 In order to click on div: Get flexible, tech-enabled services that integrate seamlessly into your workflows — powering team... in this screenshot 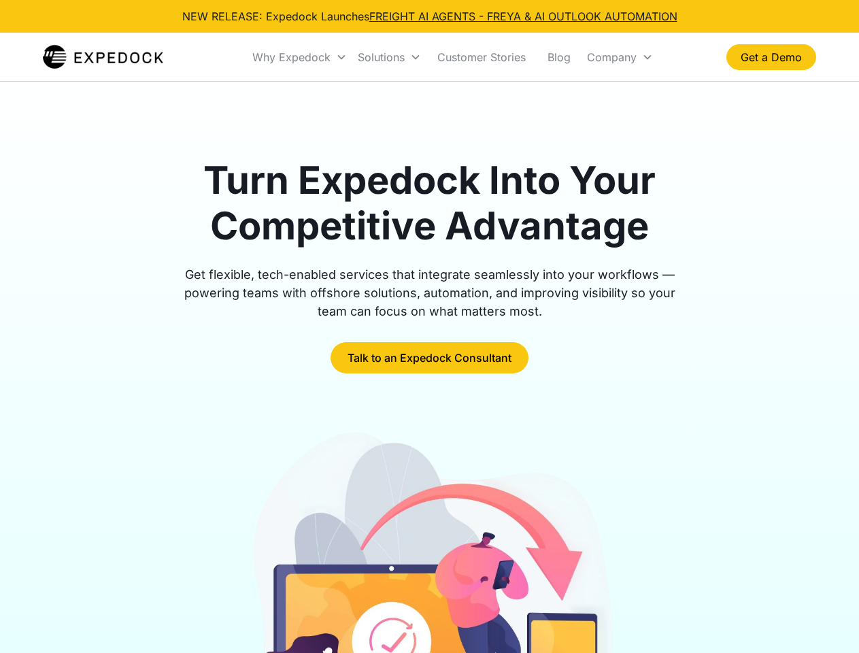, I will do `click(430, 292)`.